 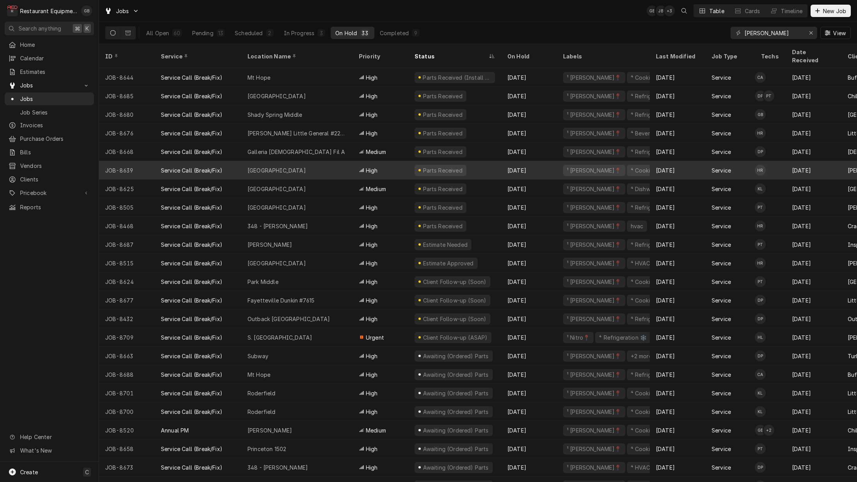 What do you see at coordinates (49, 165) in the screenshot?
I see `a: Vendors` at bounding box center [49, 165].